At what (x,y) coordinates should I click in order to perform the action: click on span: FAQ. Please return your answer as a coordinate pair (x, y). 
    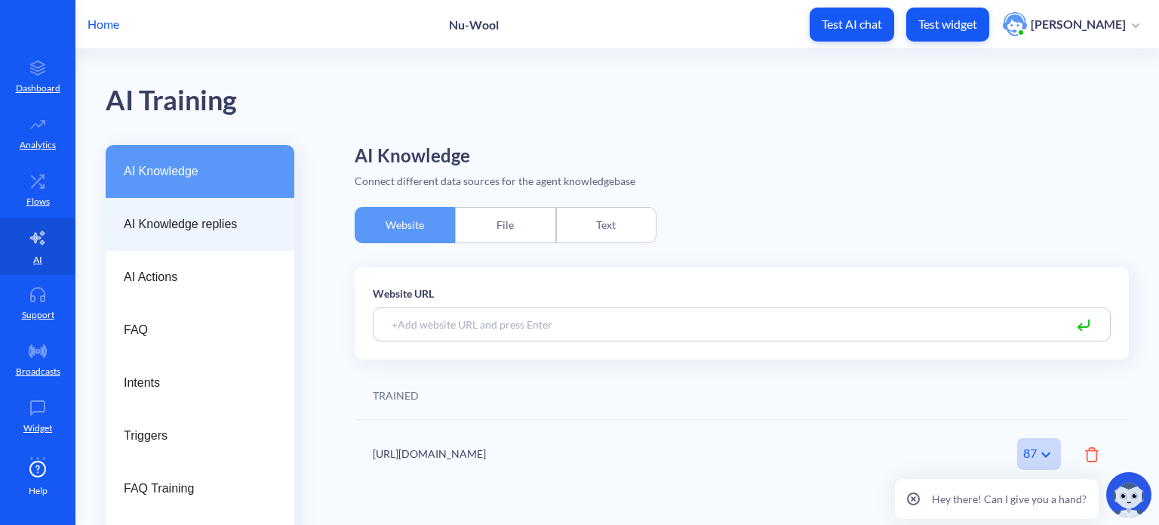
    Looking at the image, I should click on (194, 330).